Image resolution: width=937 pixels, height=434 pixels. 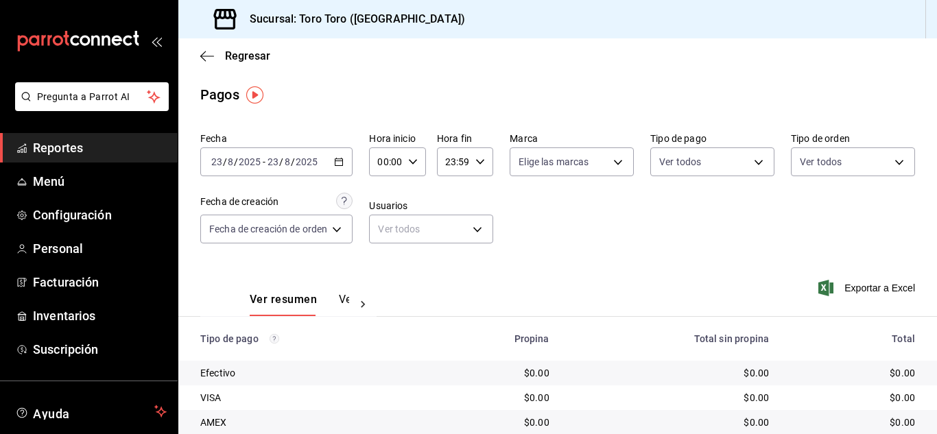 I want to click on svg: Los pagos realizados con Pay y otras terminales son montos brutos., so click(x=274, y=339).